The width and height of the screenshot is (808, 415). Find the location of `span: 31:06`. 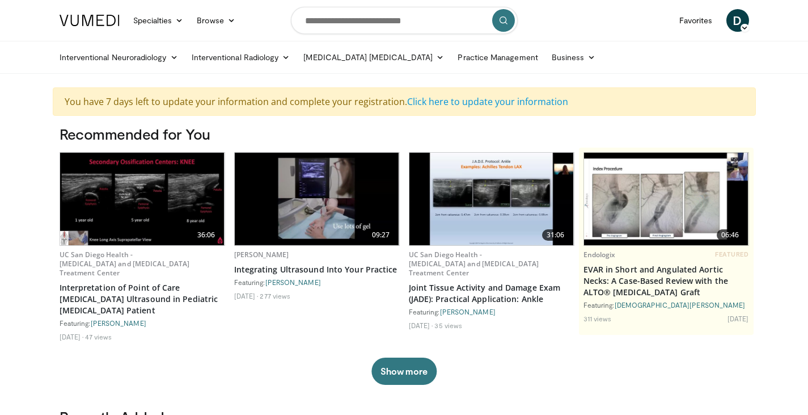

span: 31:06 is located at coordinates (556, 235).